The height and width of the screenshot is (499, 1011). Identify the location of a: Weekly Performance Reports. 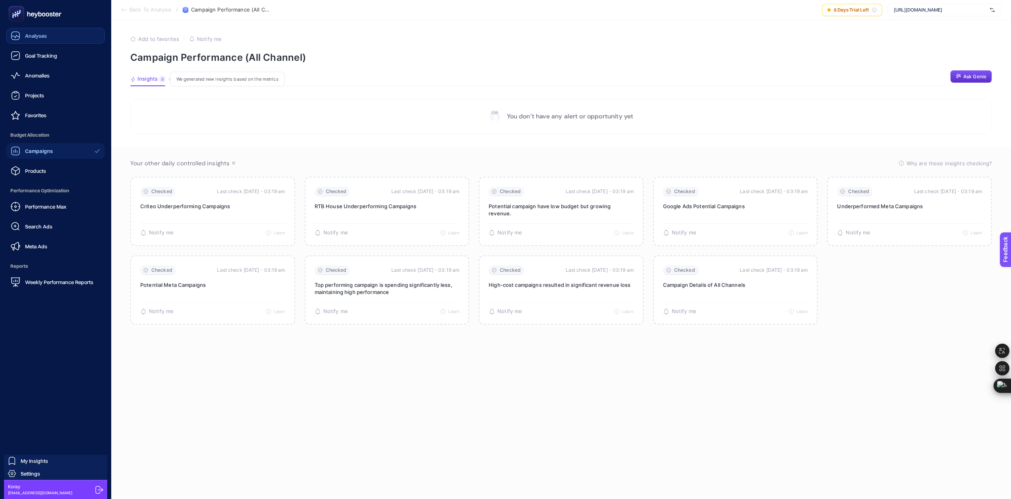
(56, 282).